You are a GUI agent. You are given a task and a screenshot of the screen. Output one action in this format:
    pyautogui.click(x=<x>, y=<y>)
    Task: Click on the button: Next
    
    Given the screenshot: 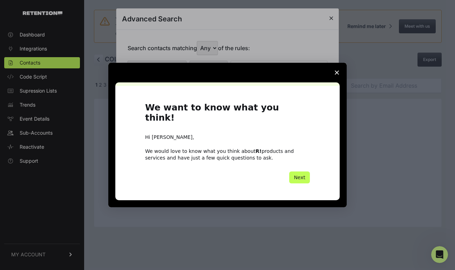 What is the action you would take?
    pyautogui.click(x=299, y=177)
    